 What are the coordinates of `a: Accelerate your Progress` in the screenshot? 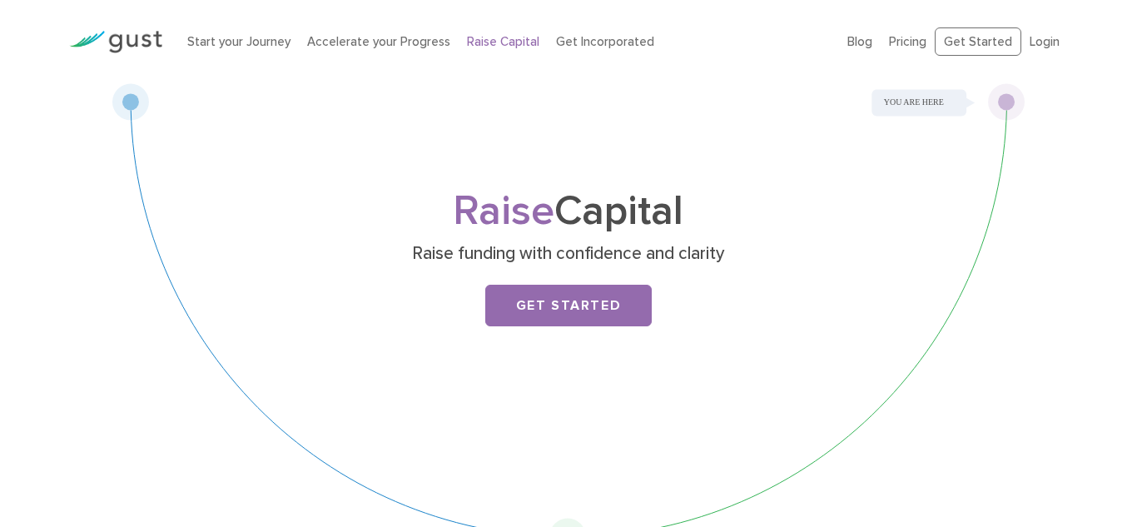 It's located at (379, 42).